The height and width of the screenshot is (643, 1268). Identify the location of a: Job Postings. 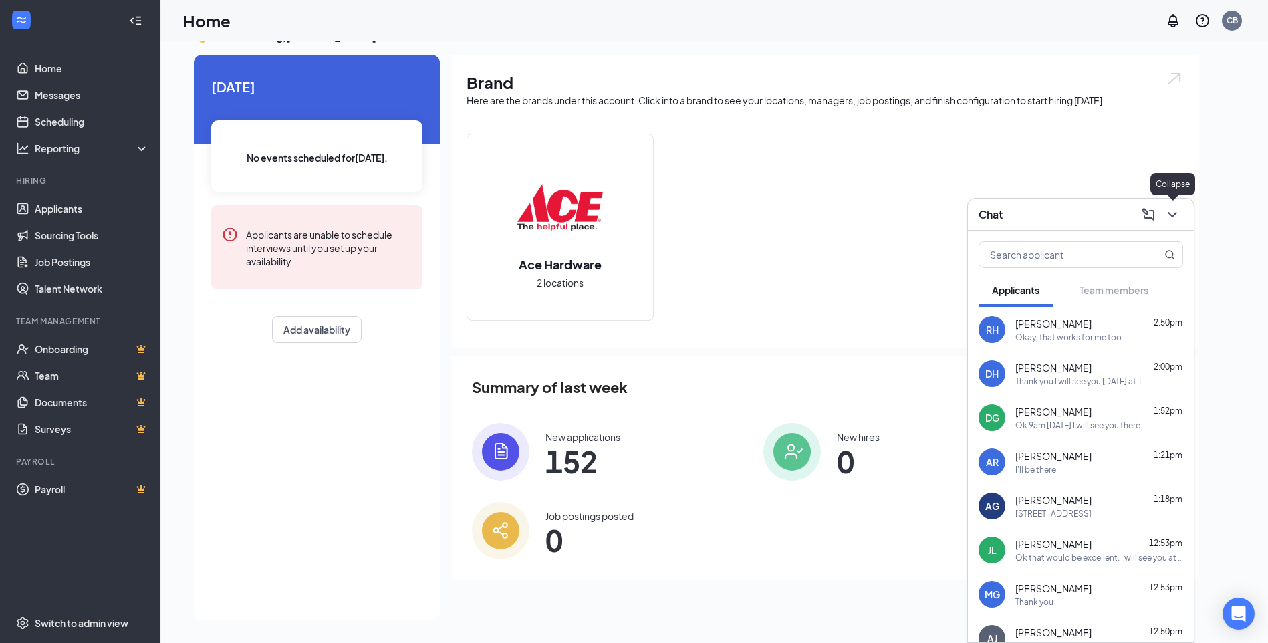
(92, 262).